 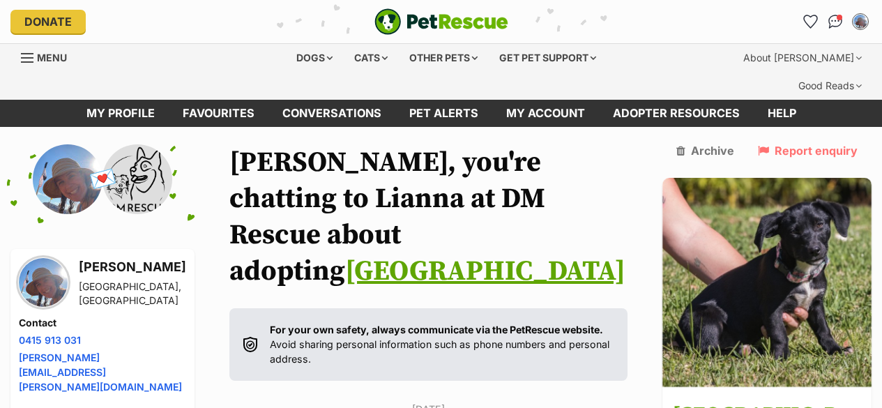 I want to click on img: chat-41dd97257d64d25036548639549fe6c8038ab92f7586957e7f3b1b290dea8141.svg, so click(x=835, y=22).